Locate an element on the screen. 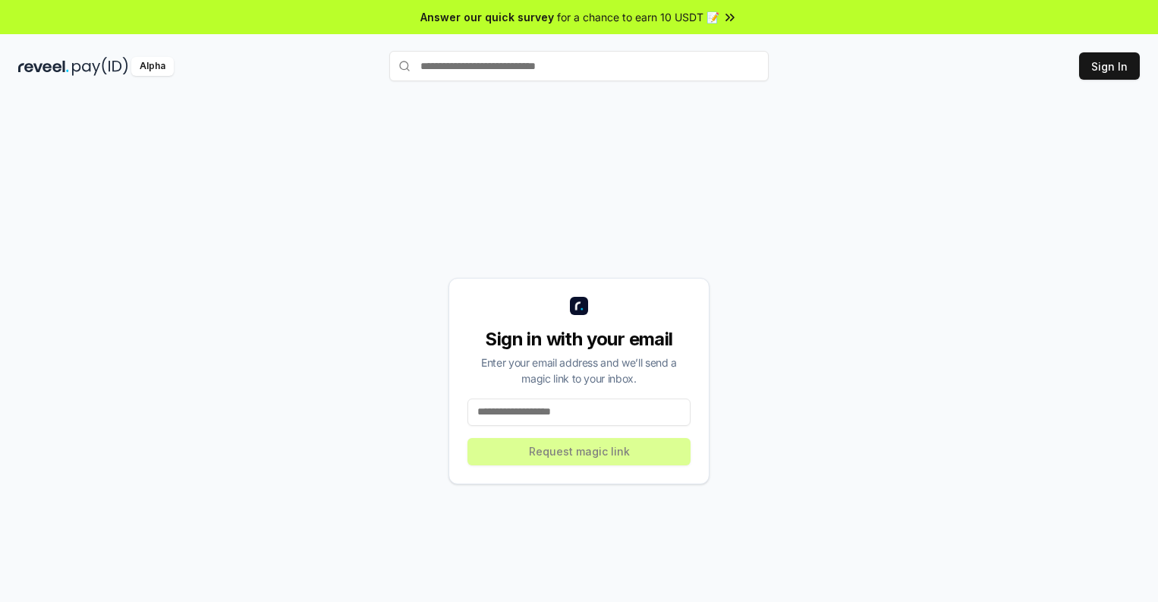  img: logo_small is located at coordinates (579, 306).